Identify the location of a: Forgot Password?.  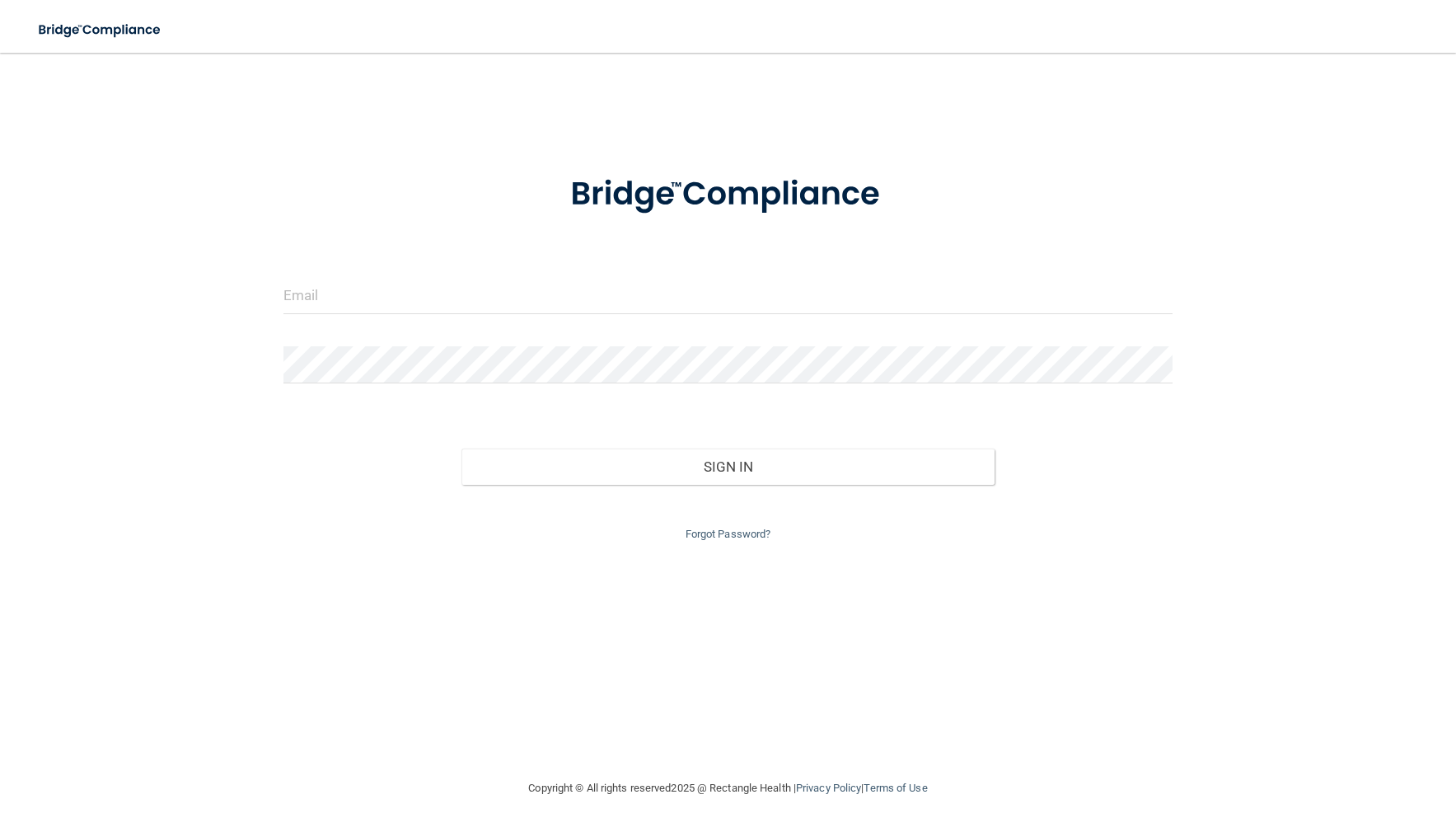
(729, 534).